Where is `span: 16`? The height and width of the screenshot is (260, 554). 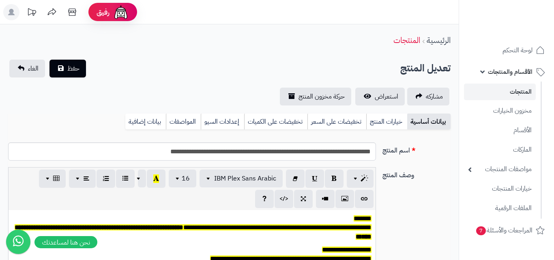
span: 16 is located at coordinates (186, 178).